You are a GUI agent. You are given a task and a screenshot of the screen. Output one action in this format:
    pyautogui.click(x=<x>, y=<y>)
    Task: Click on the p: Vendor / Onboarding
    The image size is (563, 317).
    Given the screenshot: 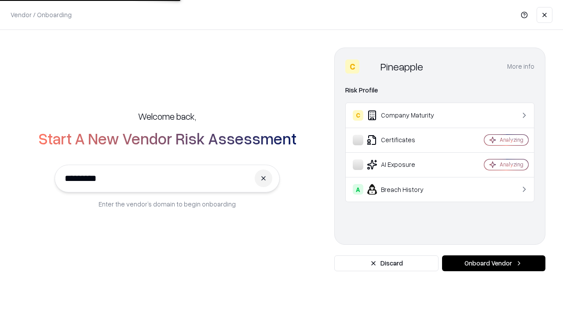 What is the action you would take?
    pyautogui.click(x=41, y=15)
    